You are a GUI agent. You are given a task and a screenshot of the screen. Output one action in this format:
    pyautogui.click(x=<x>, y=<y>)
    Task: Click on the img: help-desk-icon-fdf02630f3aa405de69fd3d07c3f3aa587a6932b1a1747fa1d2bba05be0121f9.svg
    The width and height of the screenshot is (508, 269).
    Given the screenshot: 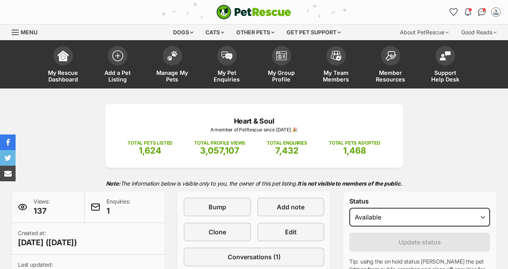 What is the action you would take?
    pyautogui.click(x=445, y=56)
    